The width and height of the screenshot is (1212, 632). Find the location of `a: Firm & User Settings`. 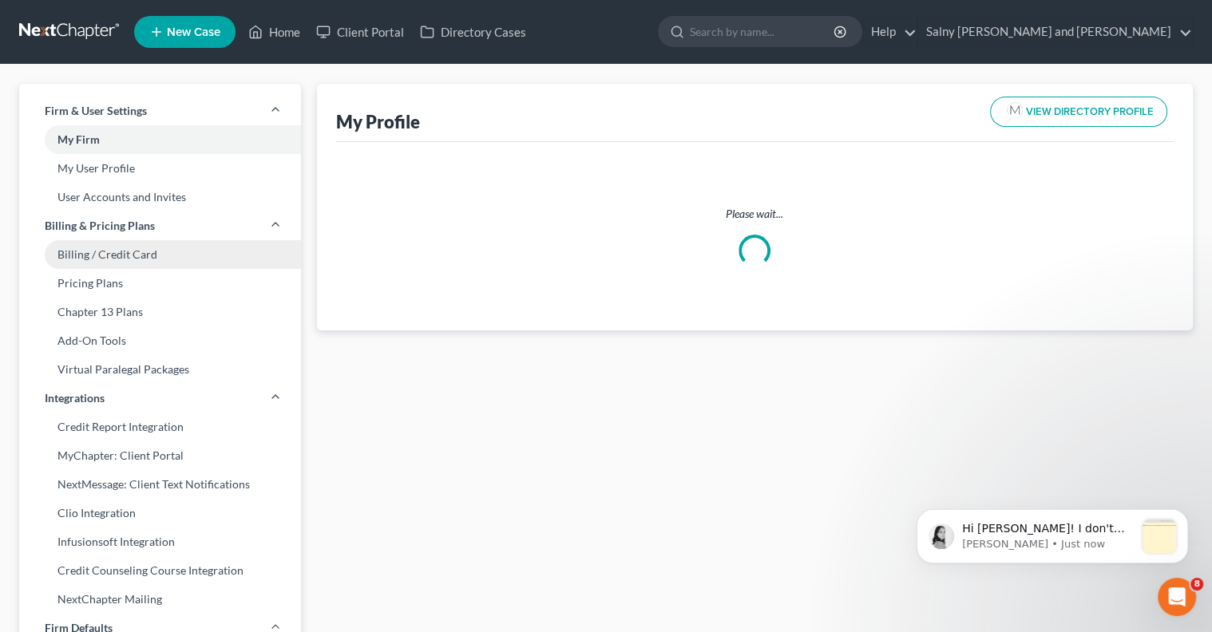

a: Firm & User Settings is located at coordinates (160, 111).